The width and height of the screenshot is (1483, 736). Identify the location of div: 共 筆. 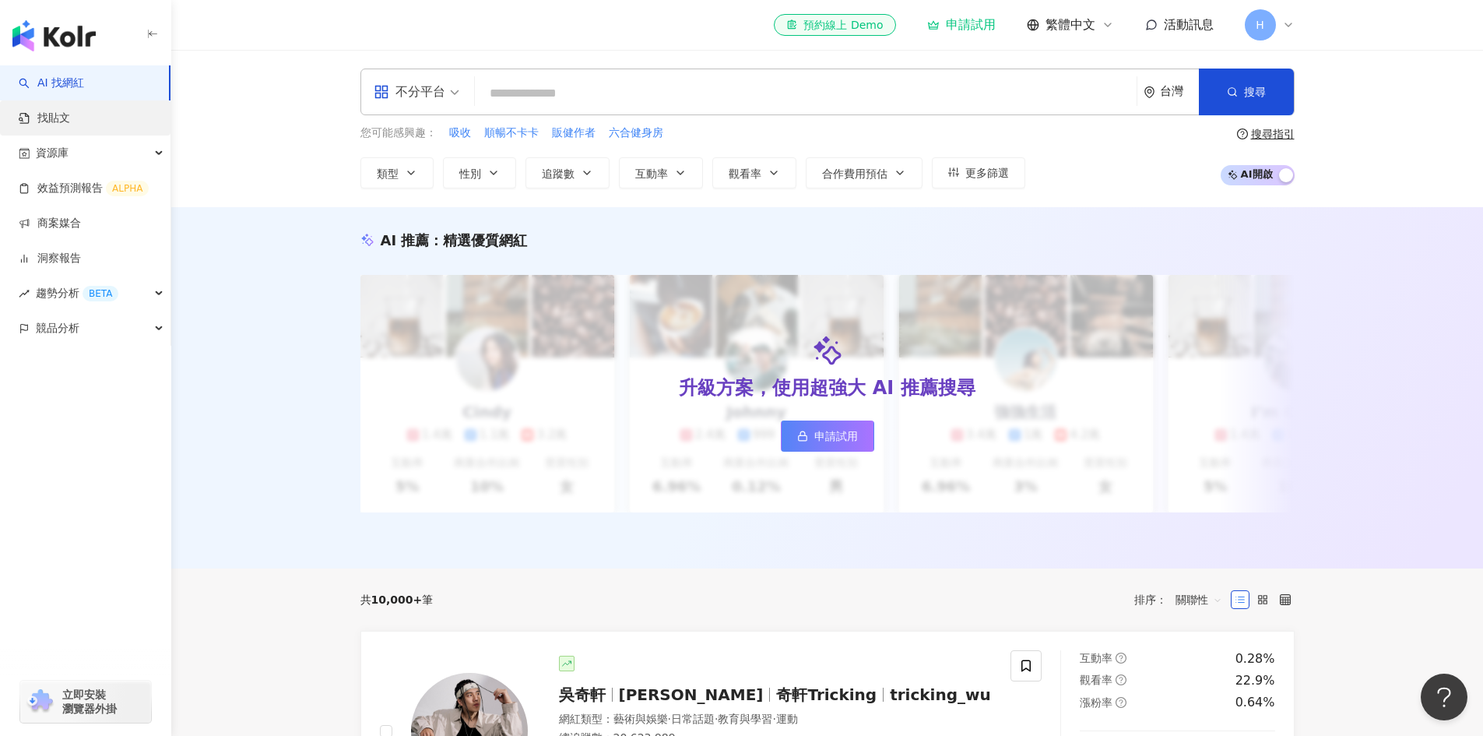
(397, 599).